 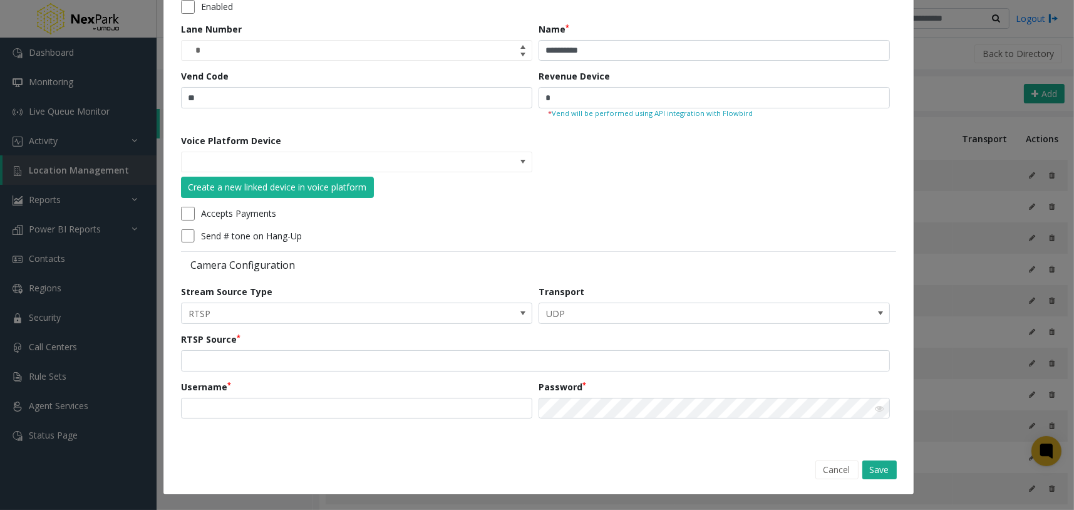 What do you see at coordinates (227, 291) in the screenshot?
I see `label: Stream Source Type` at bounding box center [227, 291].